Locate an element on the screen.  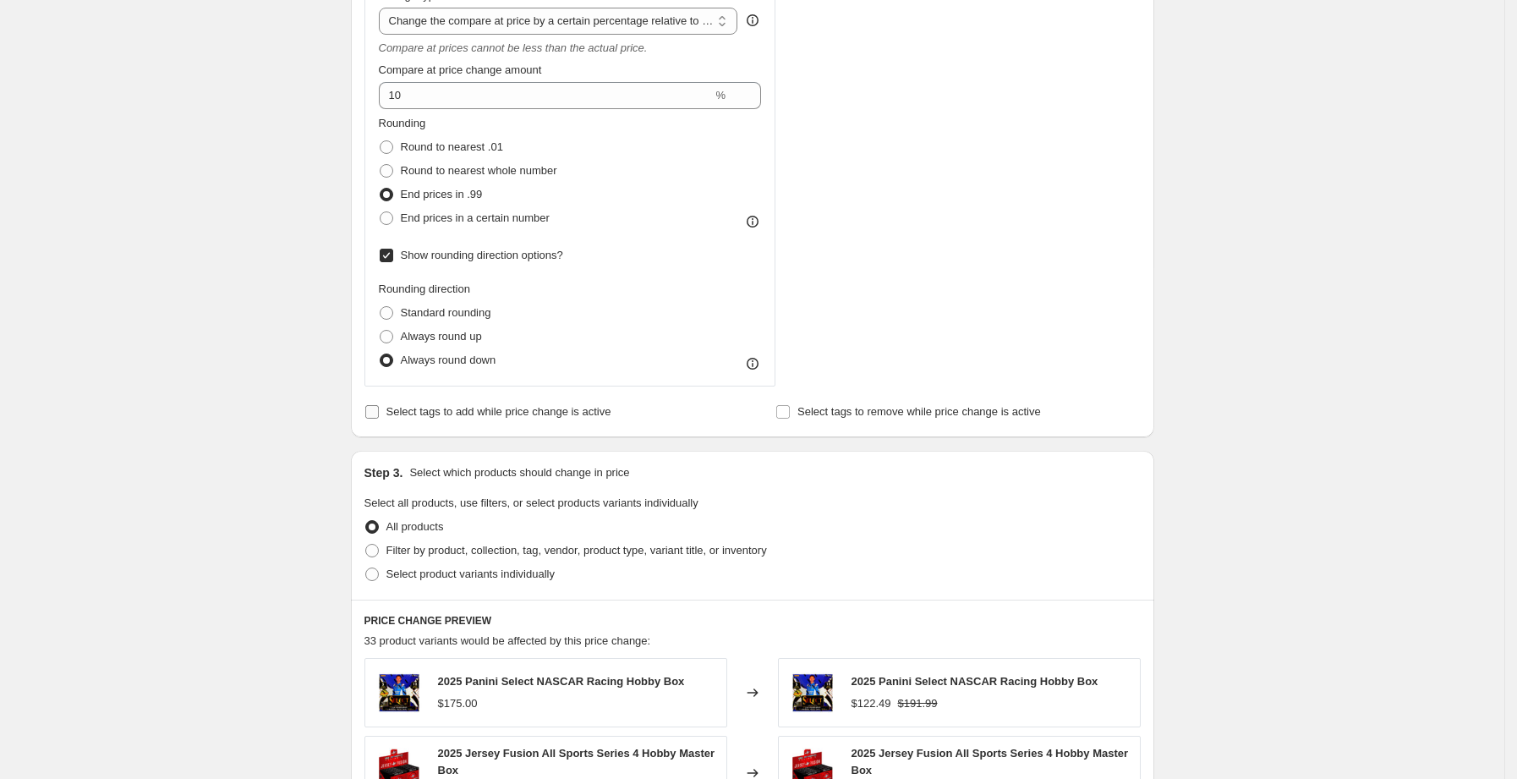
p: Select which products should change in price is located at coordinates (519, 473).